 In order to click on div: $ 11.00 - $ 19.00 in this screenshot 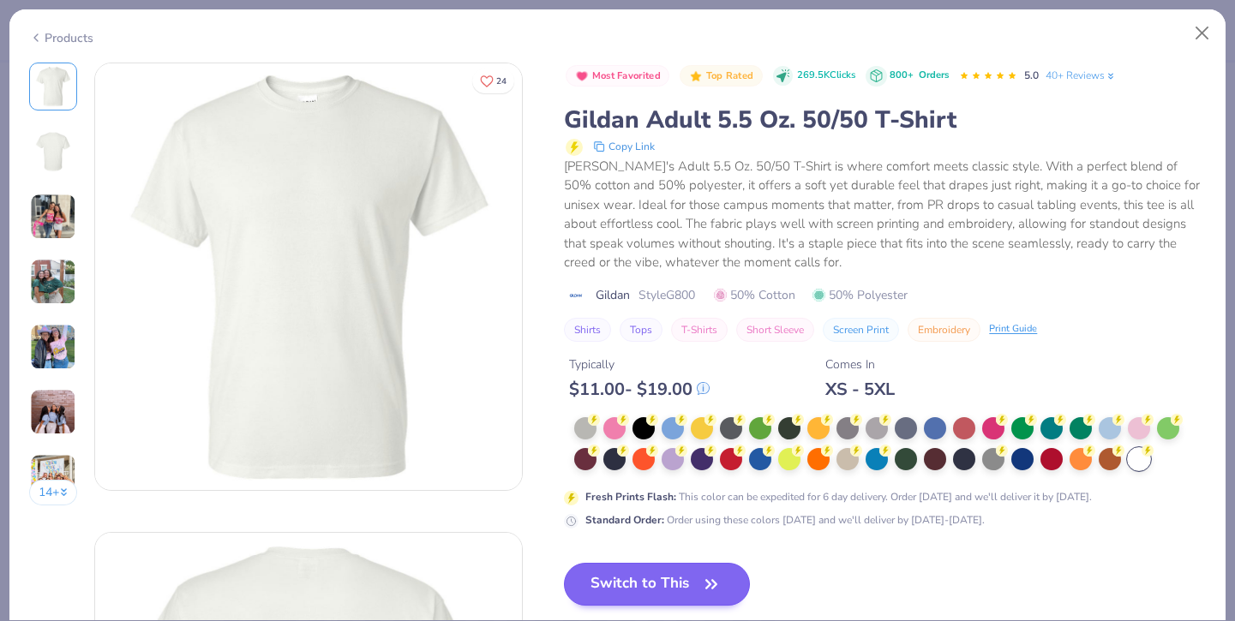, I will do `click(639, 389)`.